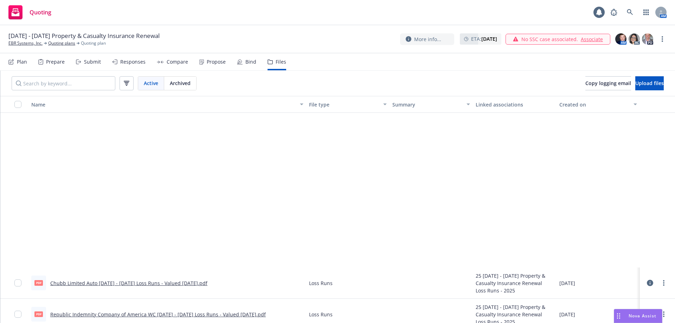 Image resolution: width=675 pixels, height=323 pixels. What do you see at coordinates (515, 104) in the screenshot?
I see `button: Linked associations` at bounding box center [515, 104].